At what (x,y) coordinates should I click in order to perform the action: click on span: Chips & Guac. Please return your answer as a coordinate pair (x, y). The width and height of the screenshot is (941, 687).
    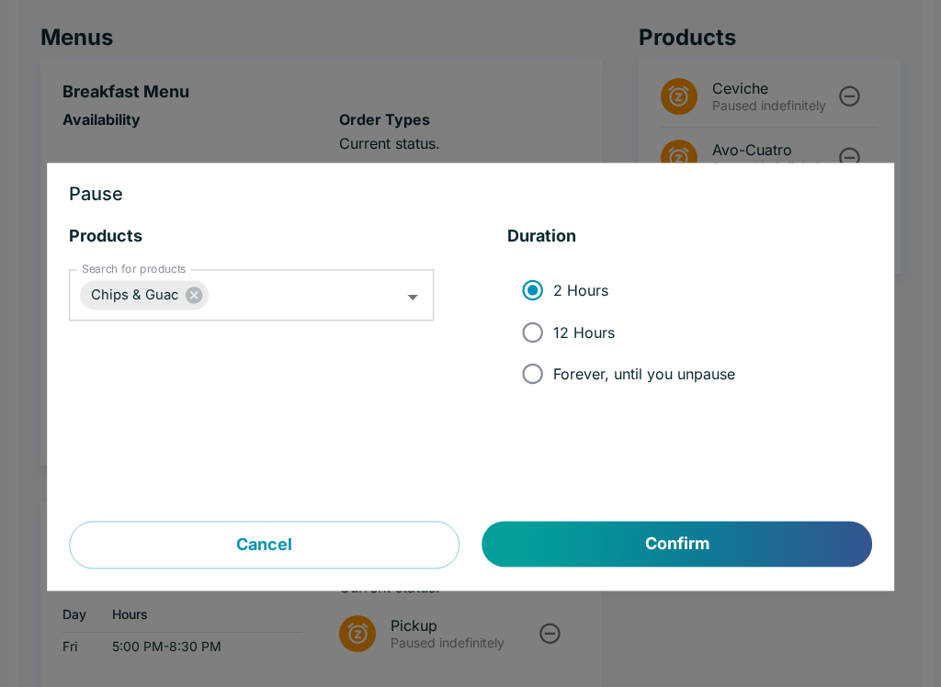
    Looking at the image, I should click on (134, 295).